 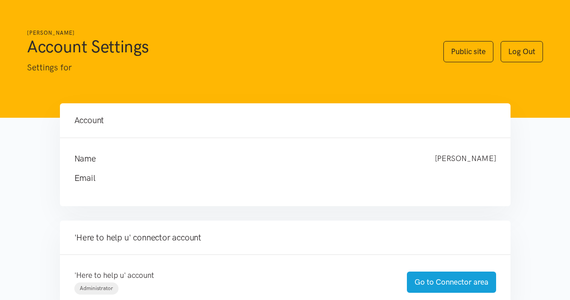 I want to click on h4: Account, so click(x=285, y=120).